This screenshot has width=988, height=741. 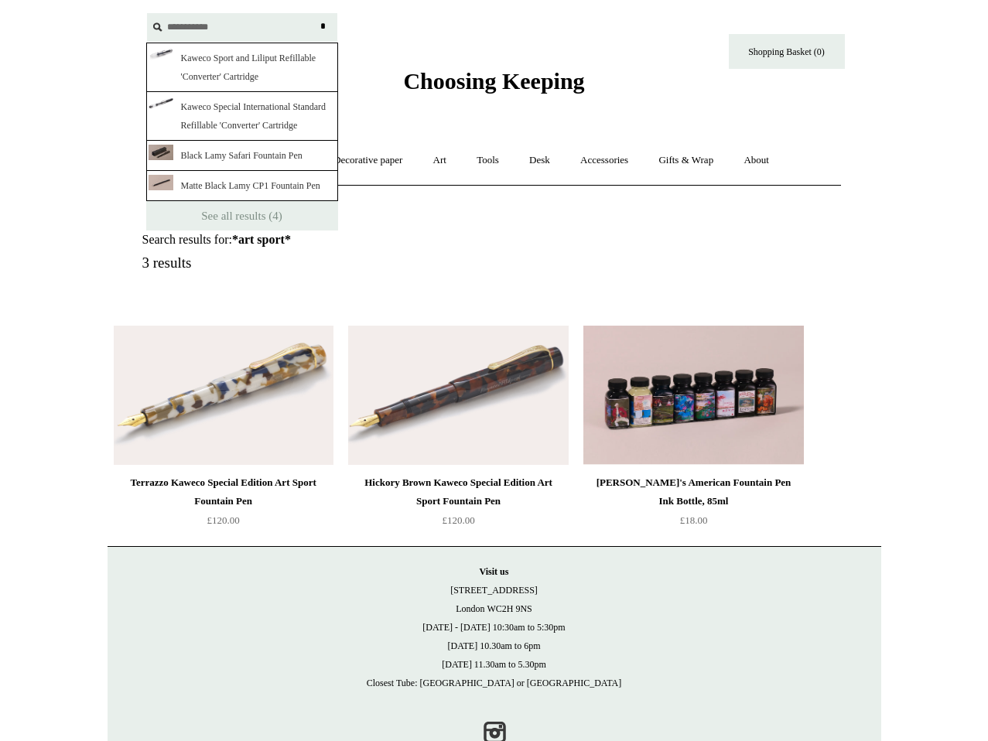 What do you see at coordinates (161, 54) in the screenshot?
I see `img: zOQessaGBiBZPzePh11Wm2Ba3HIuYdDIi8NgyK9ccR4_thumb.png` at bounding box center [161, 54].